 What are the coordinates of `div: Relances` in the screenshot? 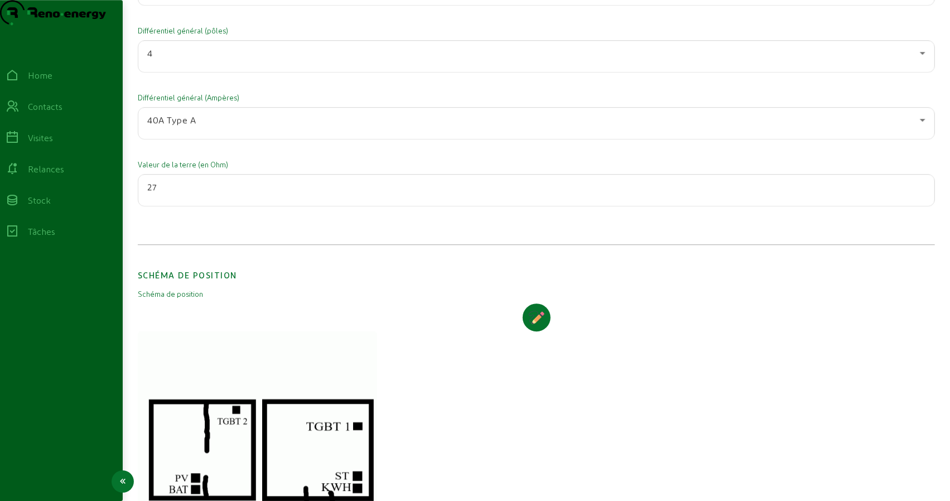 It's located at (46, 169).